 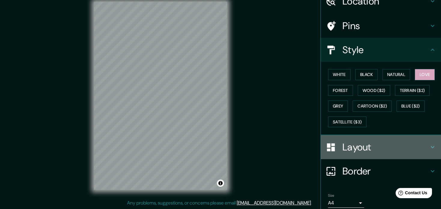 I want to click on button: Cartoon ($2), so click(x=372, y=106).